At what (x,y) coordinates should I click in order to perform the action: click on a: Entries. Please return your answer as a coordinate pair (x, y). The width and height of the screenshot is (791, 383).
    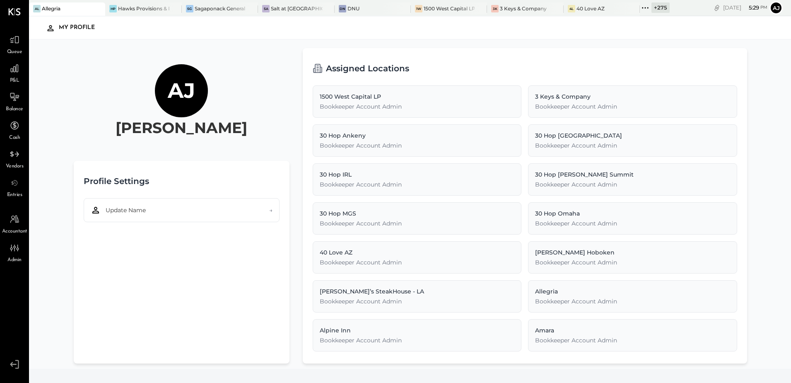
    Looking at the image, I should click on (14, 187).